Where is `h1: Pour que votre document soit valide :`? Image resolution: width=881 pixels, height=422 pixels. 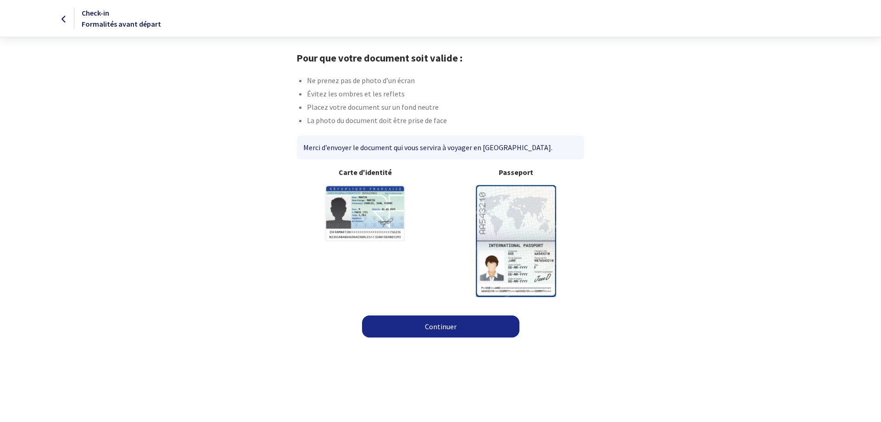 h1: Pour que votre document soit valide : is located at coordinates (440, 58).